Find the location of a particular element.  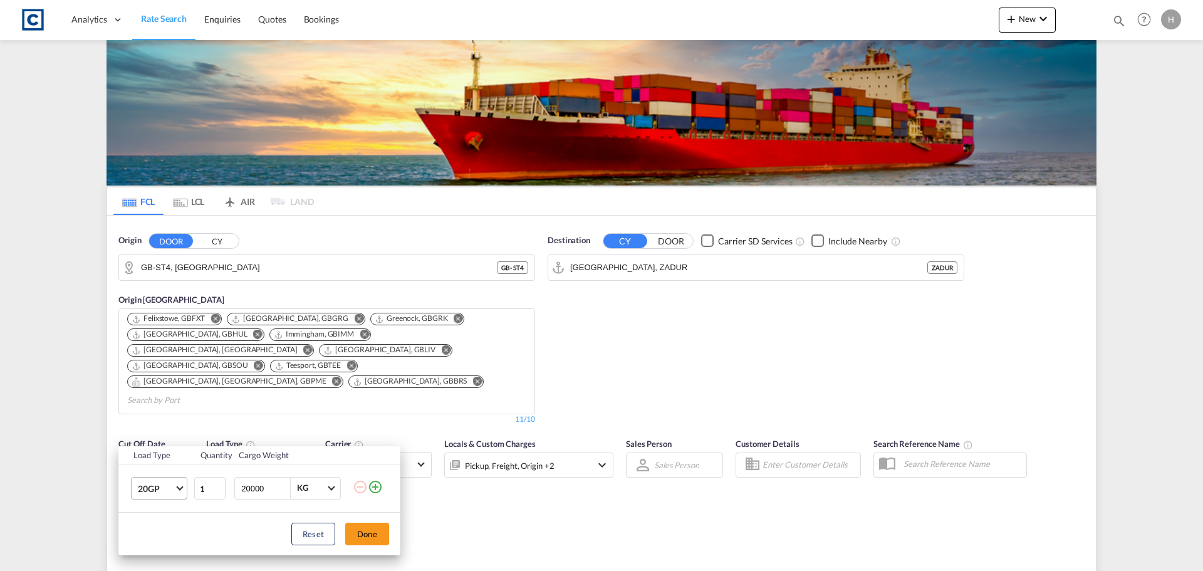

th: Load Type is located at coordinates (155, 455).